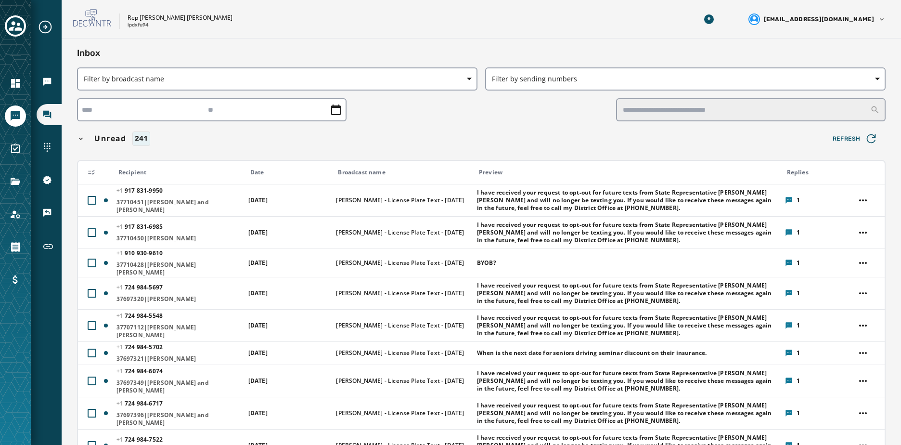 This screenshot has height=445, width=901. Describe the element at coordinates (481, 53) in the screenshot. I see `h2: Inbox` at that location.